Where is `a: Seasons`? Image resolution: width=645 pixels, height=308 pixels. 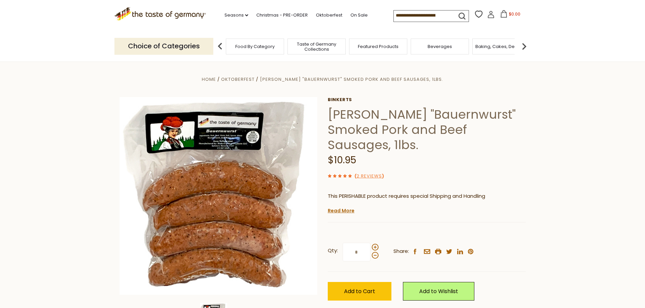
a: Seasons is located at coordinates (236, 15).